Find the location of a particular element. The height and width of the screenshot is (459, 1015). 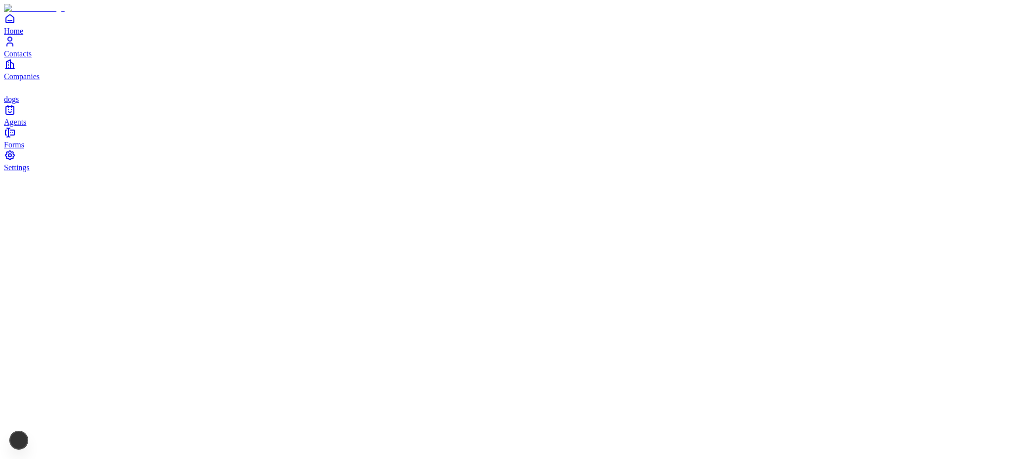

a: Home is located at coordinates (507, 24).